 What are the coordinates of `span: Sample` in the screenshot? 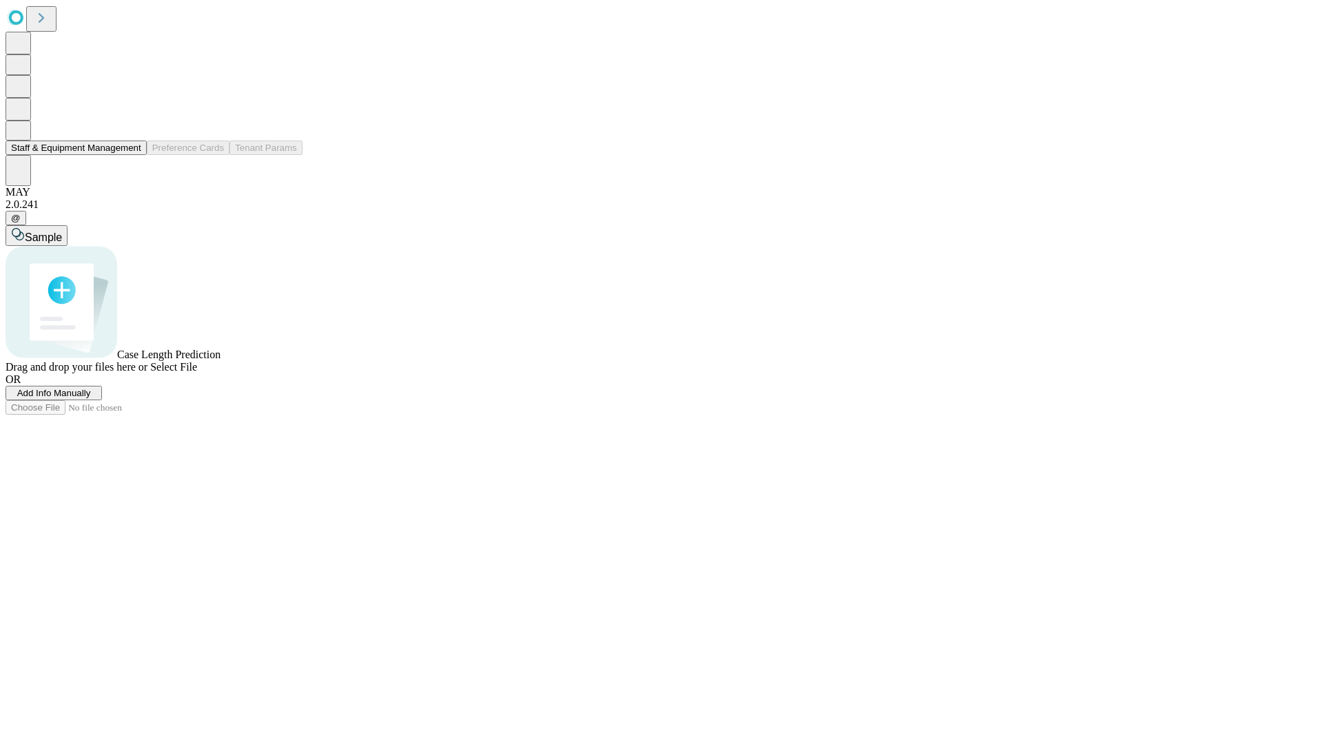 It's located at (43, 237).